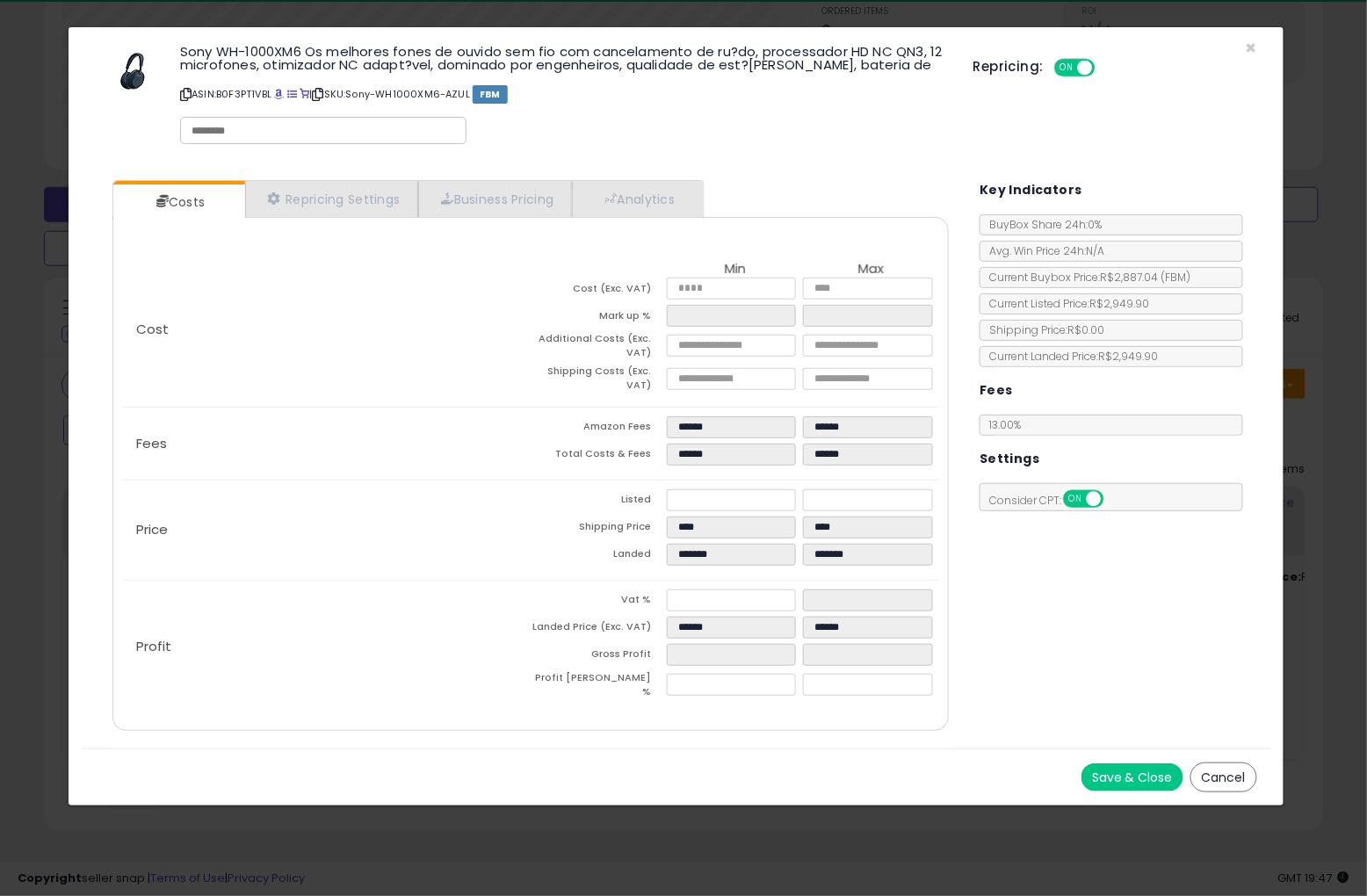  Describe the element at coordinates (1005, 424) in the screenshot. I see `span: 13.00 %` at that location.